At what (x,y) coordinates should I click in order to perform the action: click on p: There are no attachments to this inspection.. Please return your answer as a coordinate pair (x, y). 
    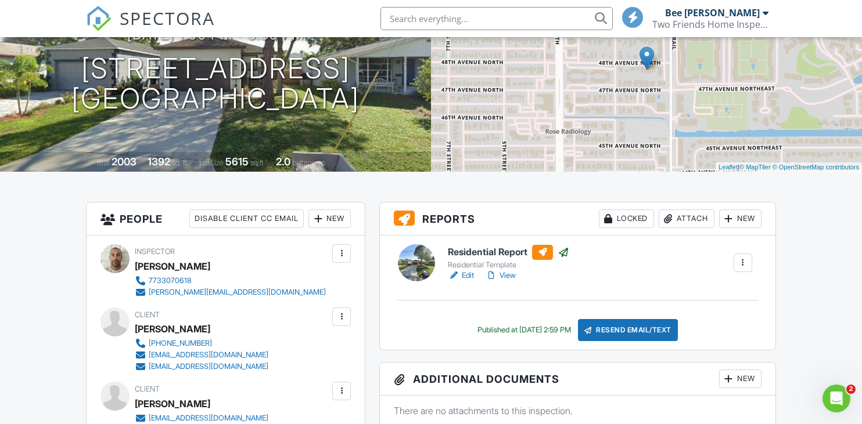
    Looking at the image, I should click on (577, 411).